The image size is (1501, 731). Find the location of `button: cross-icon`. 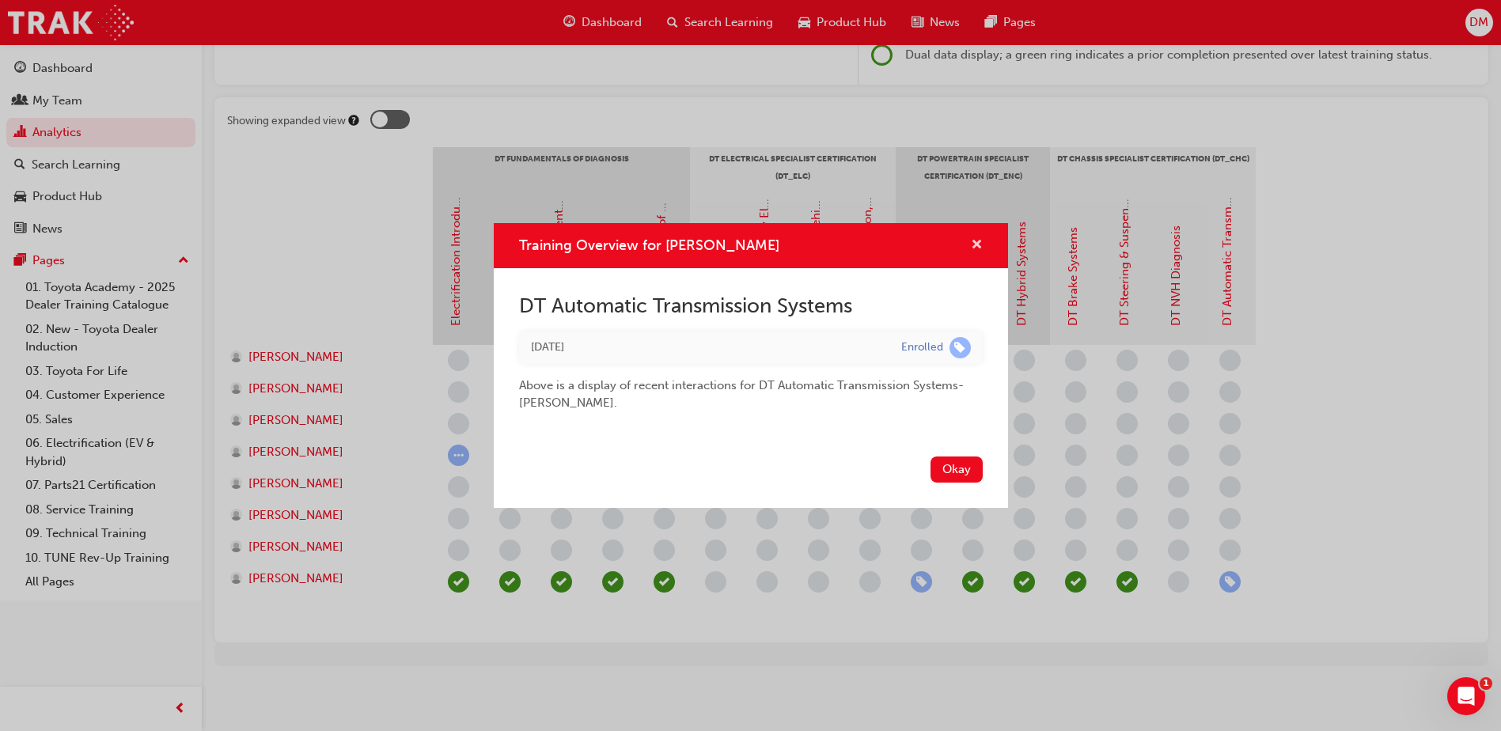

button: cross-icon is located at coordinates (976, 245).